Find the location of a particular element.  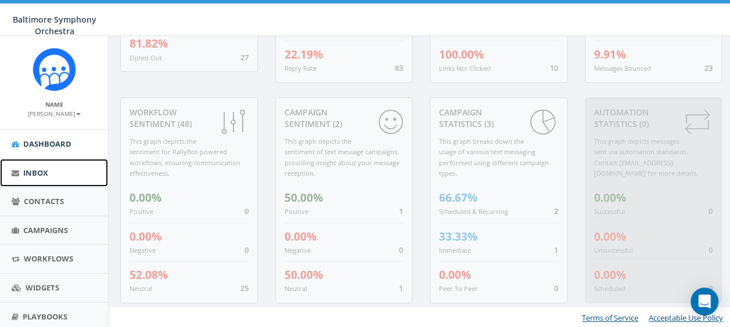

small: Successful is located at coordinates (609, 211).